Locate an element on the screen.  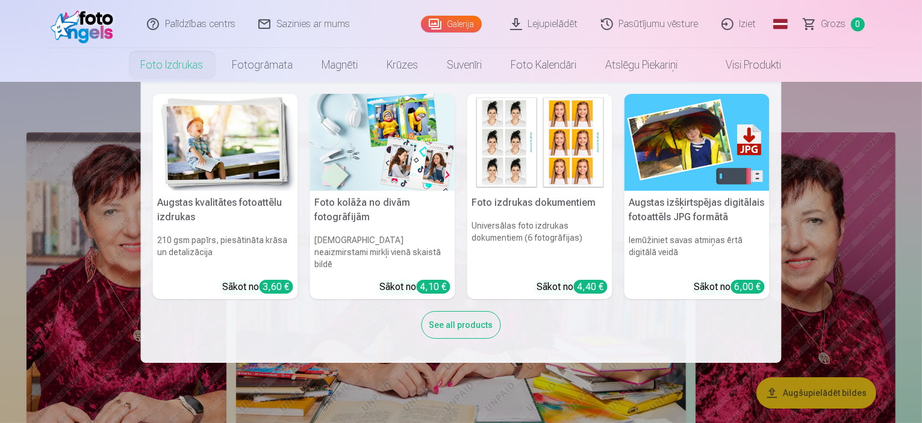
img: /fa1 is located at coordinates (85, 24).